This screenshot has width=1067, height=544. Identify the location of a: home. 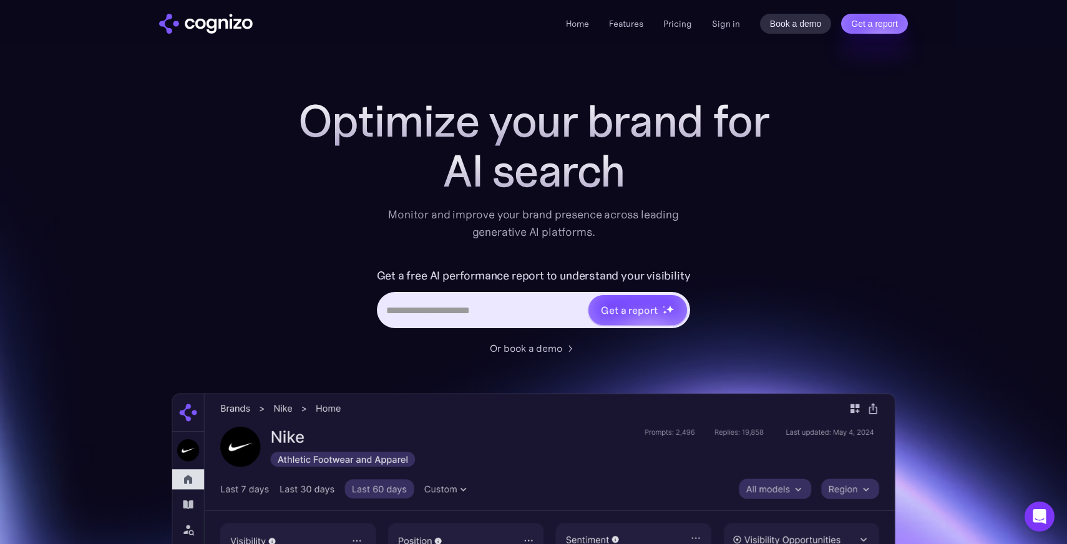
(206, 24).